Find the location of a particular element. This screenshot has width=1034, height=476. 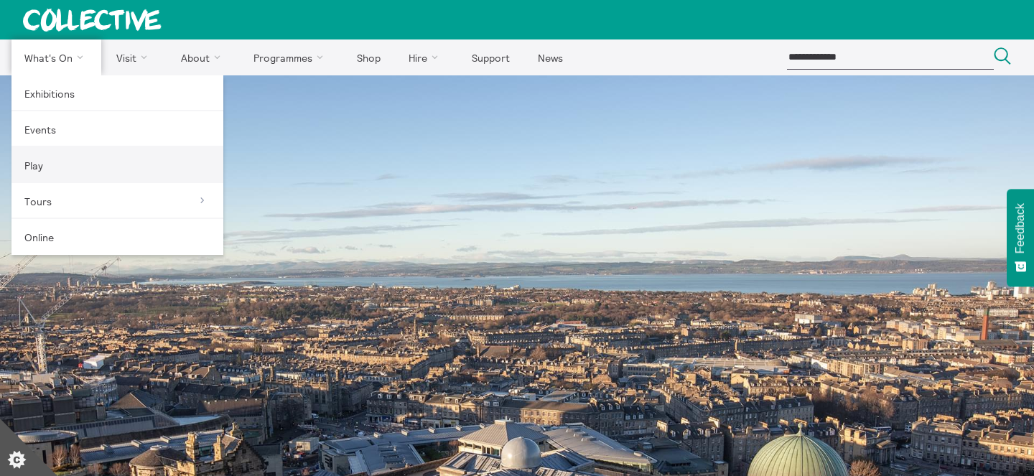

a: Programmes is located at coordinates (291, 57).